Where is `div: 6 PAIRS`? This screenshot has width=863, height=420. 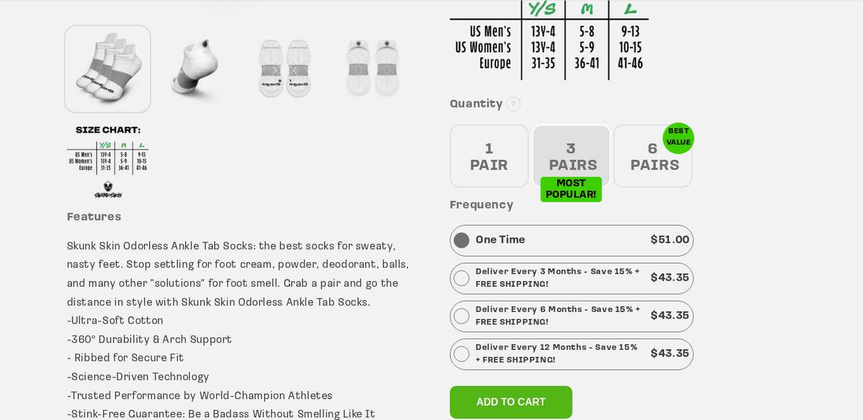 div: 6 PAIRS is located at coordinates (653, 156).